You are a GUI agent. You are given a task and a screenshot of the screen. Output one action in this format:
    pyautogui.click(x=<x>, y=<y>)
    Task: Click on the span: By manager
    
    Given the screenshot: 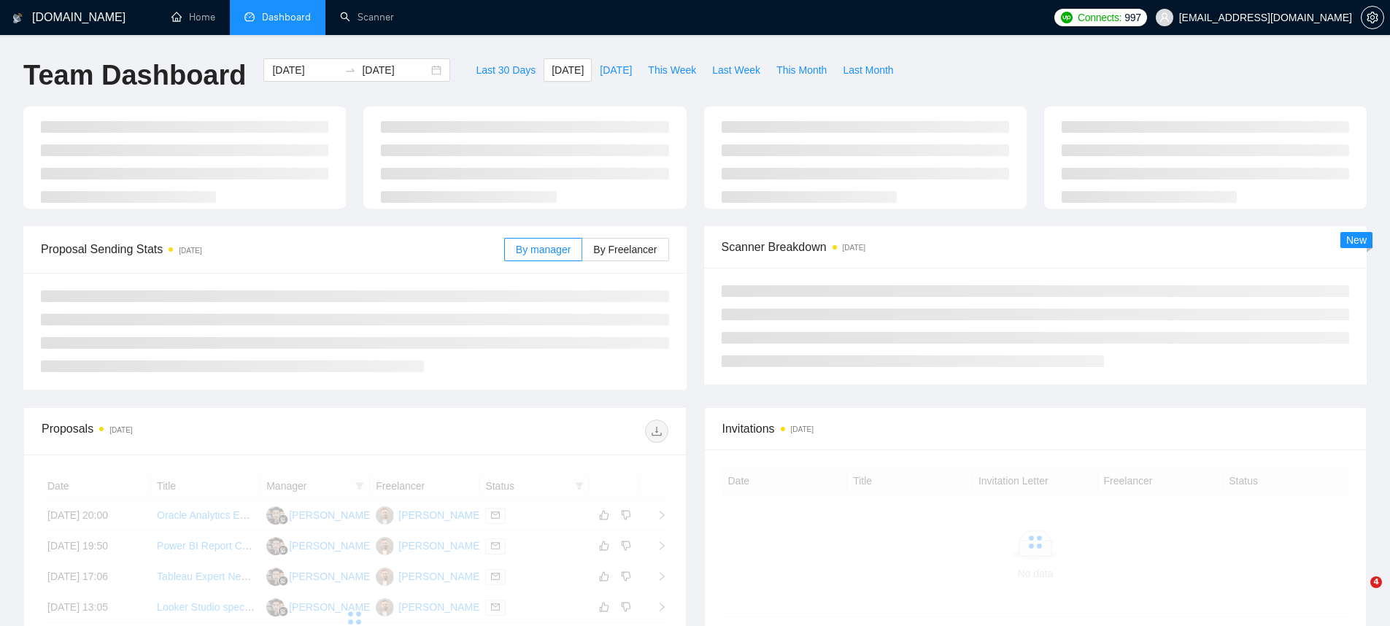 What is the action you would take?
    pyautogui.click(x=543, y=250)
    